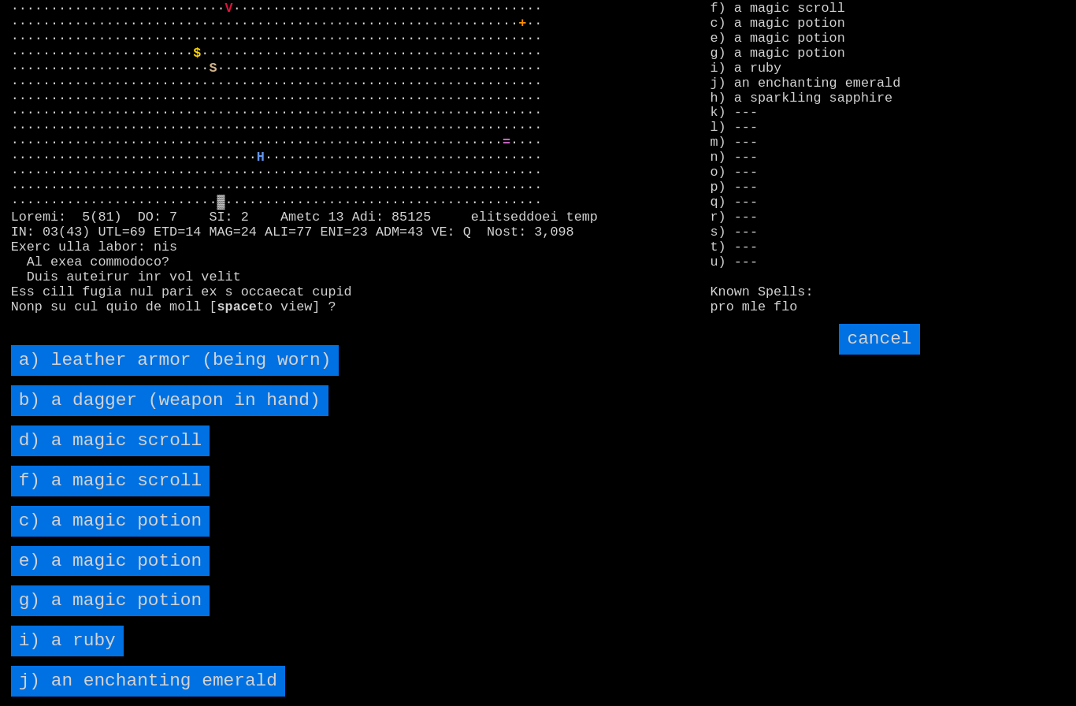 This screenshot has height=706, width=1076. I want to click on input: cancel, so click(879, 339).